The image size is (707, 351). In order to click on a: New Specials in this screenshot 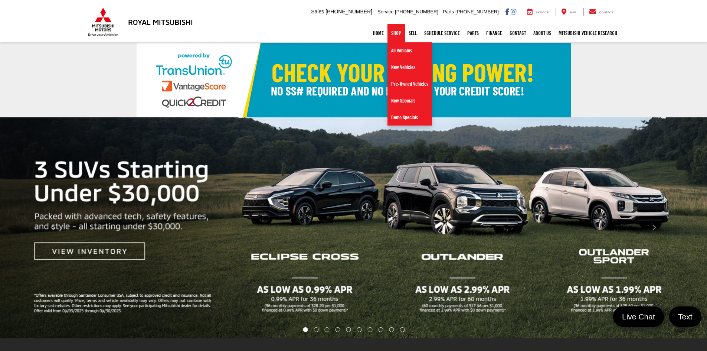, I will do `click(410, 101)`.